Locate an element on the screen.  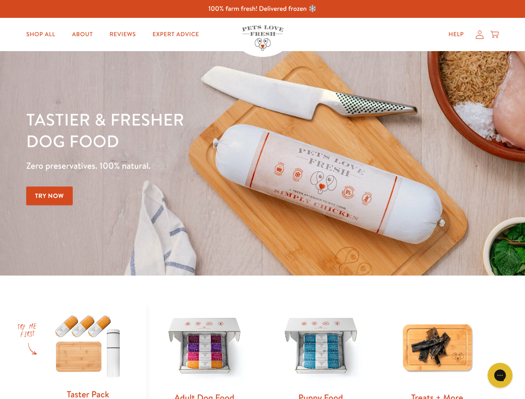
a: Reviews is located at coordinates (122, 34).